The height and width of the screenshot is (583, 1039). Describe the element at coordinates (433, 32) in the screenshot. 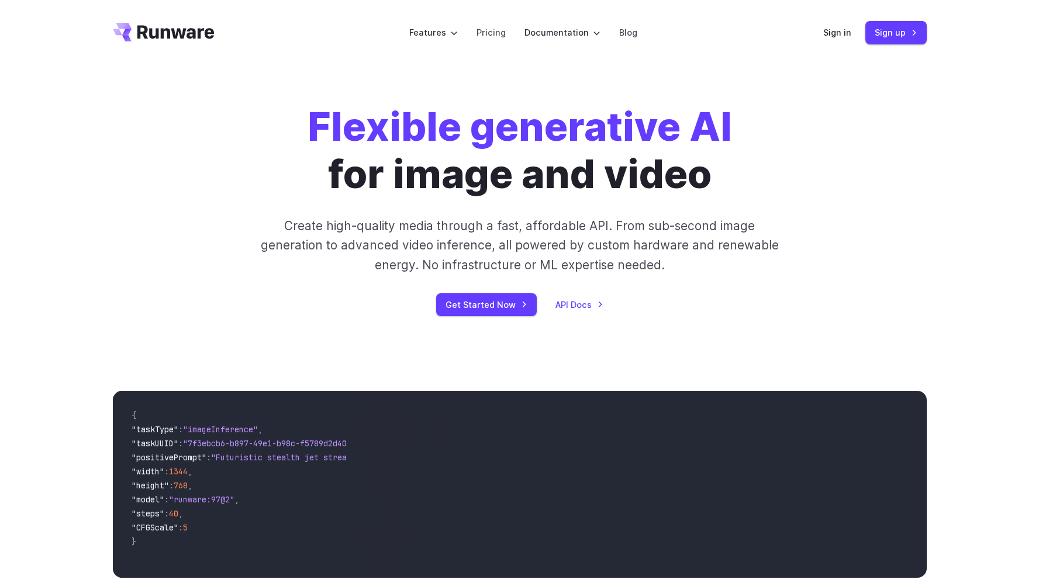

I see `label: Features` at that location.